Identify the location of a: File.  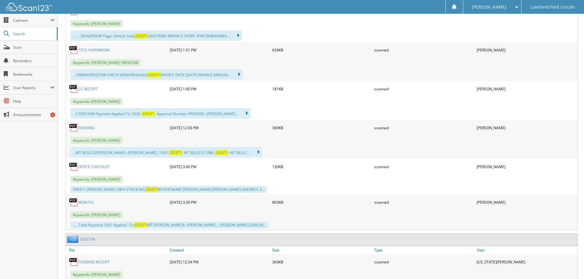
(117, 250).